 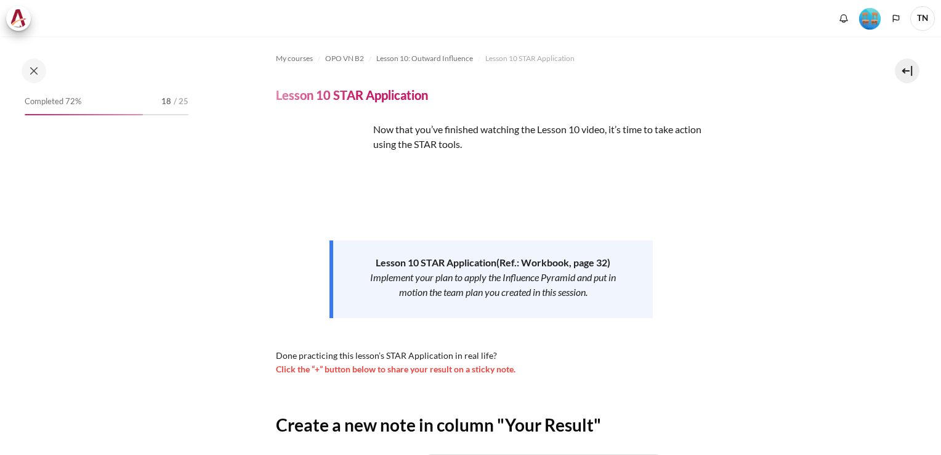 What do you see at coordinates (53, 102) in the screenshot?
I see `span: Completed 72%` at bounding box center [53, 102].